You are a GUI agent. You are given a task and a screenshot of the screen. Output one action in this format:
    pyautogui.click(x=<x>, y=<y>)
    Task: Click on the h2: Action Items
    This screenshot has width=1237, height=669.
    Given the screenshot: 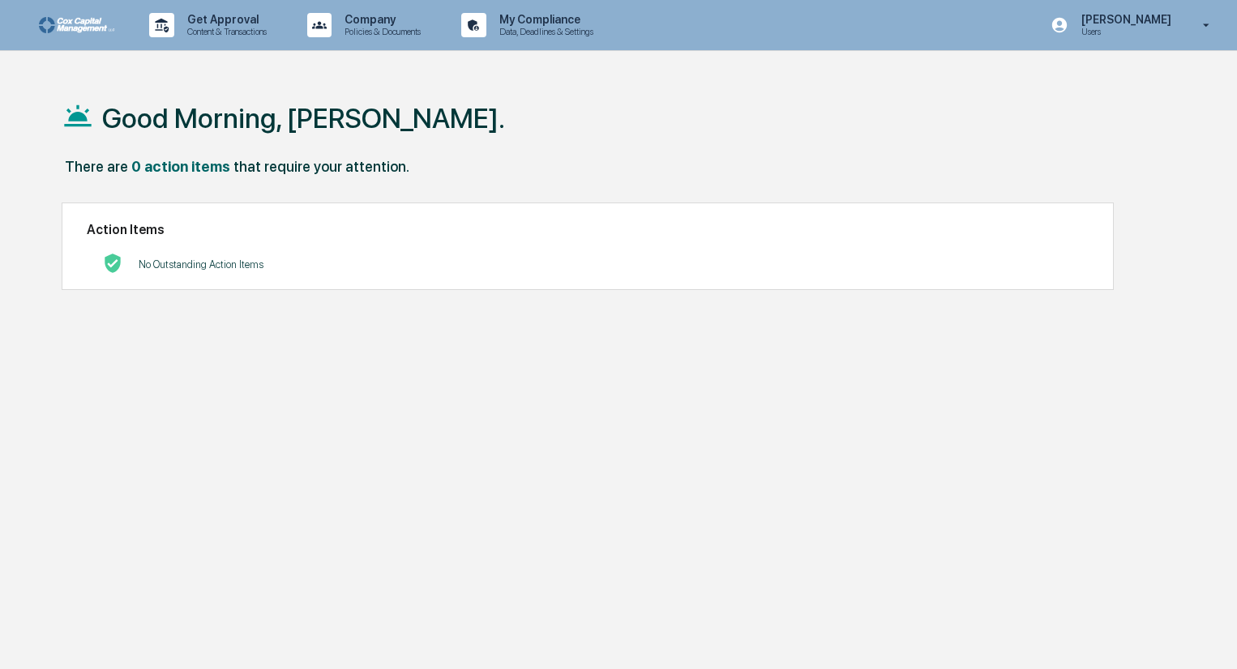 What is the action you would take?
    pyautogui.click(x=588, y=229)
    